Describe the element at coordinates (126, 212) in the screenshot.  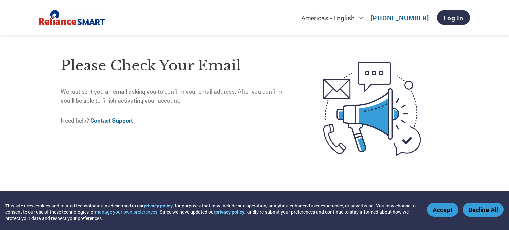
I see `button: manage your own preferences` at that location.